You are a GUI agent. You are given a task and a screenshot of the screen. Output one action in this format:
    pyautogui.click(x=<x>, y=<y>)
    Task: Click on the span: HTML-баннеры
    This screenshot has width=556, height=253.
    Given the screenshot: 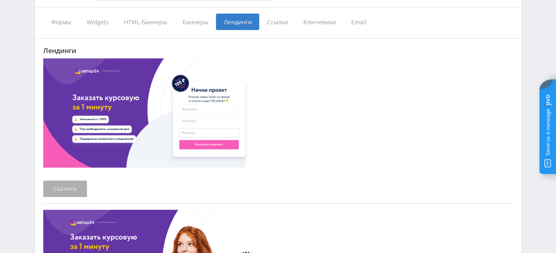 What is the action you would take?
    pyautogui.click(x=145, y=22)
    